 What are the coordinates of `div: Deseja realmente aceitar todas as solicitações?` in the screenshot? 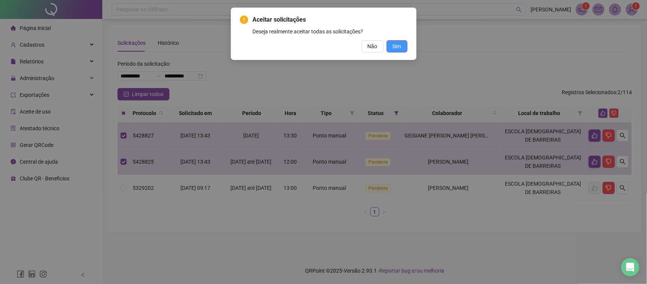 It's located at (330, 31).